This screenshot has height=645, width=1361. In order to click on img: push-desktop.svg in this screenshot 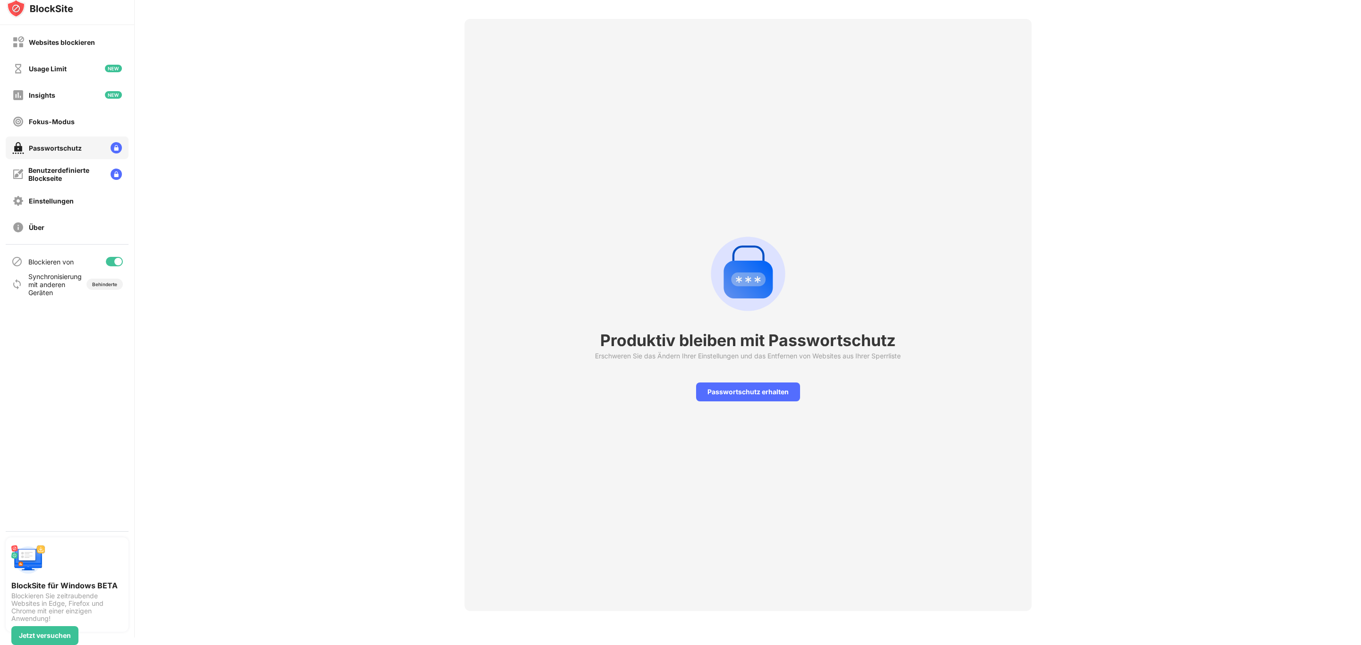, I will do `click(28, 560)`.